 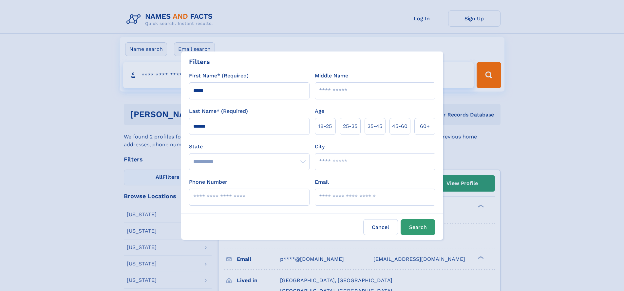 What do you see at coordinates (200, 62) in the screenshot?
I see `div: Filters` at bounding box center [200, 62].